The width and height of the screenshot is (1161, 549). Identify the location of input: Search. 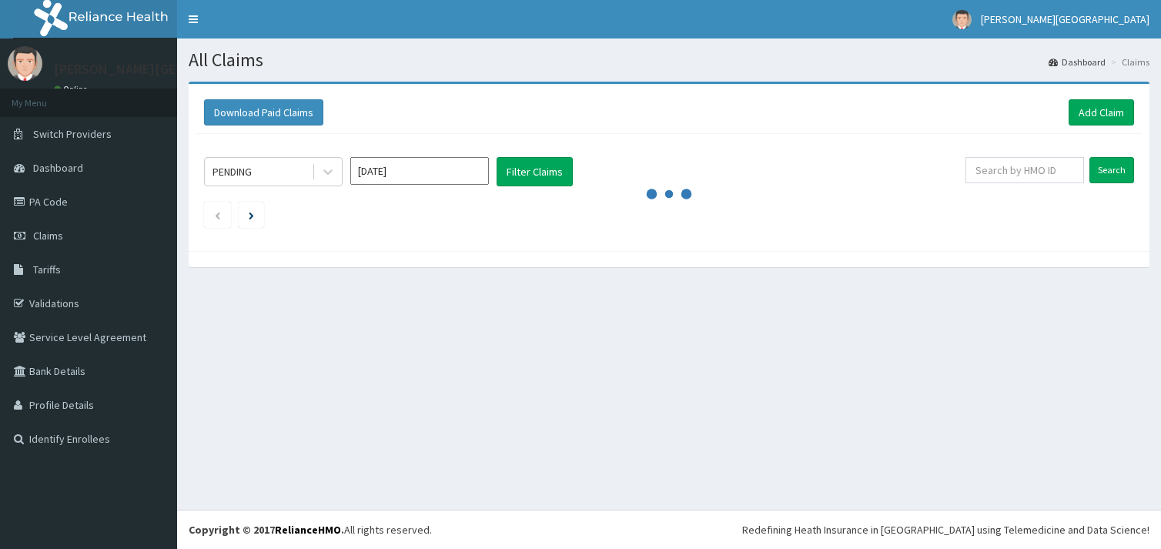
(1112, 170).